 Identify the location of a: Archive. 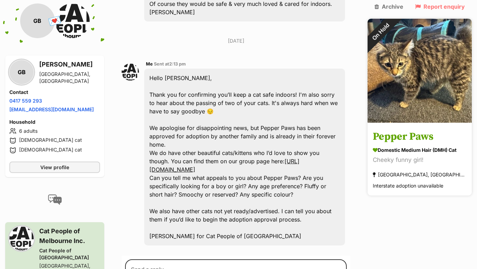
(388, 7).